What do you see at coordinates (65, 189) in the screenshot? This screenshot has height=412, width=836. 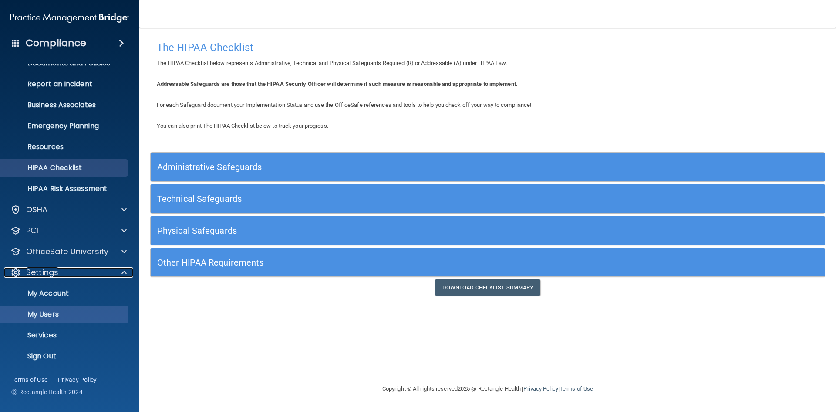 I see `p: HIPAA Risk Assessment` at bounding box center [65, 189].